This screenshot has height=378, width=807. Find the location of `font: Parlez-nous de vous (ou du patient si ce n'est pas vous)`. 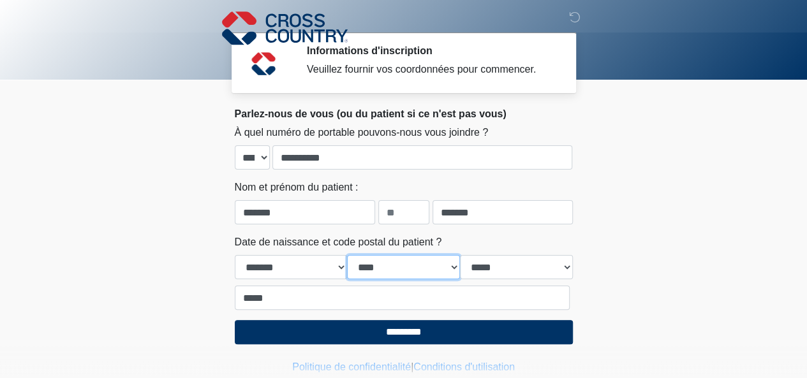

font: Parlez-nous de vous (ou du patient si ce n'est pas vous) is located at coordinates (371, 114).